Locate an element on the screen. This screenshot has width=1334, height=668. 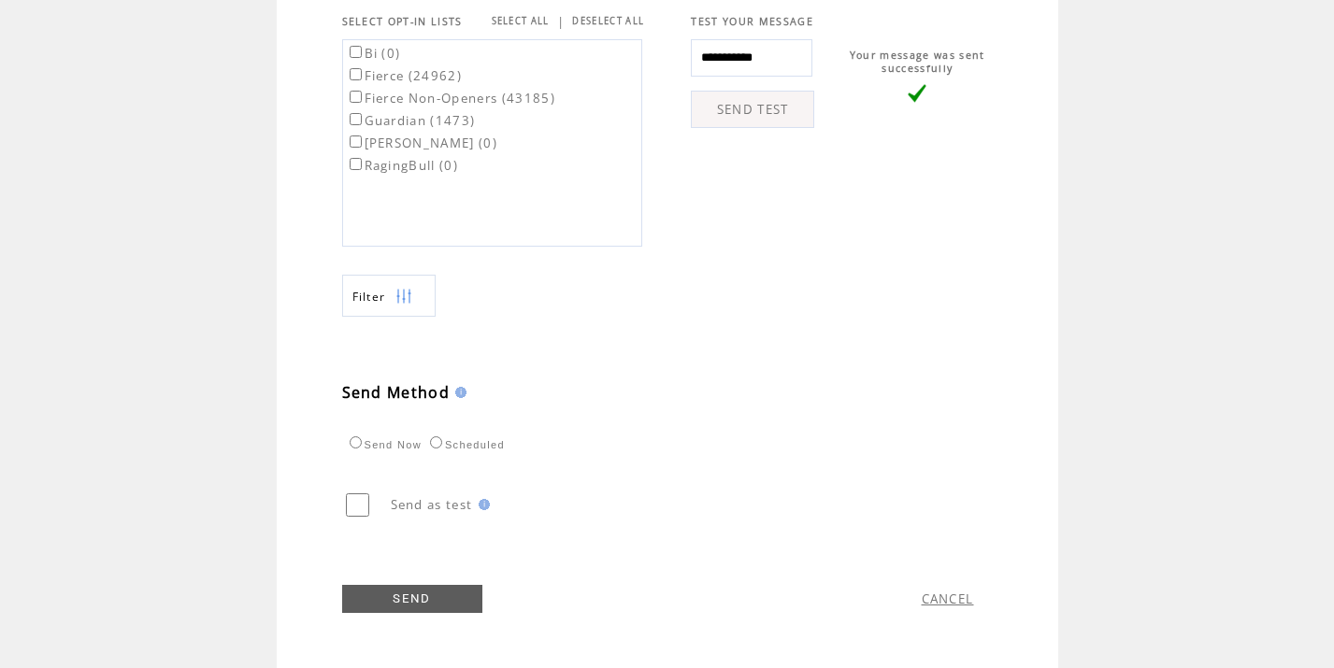
span: Send as test is located at coordinates (432, 505).